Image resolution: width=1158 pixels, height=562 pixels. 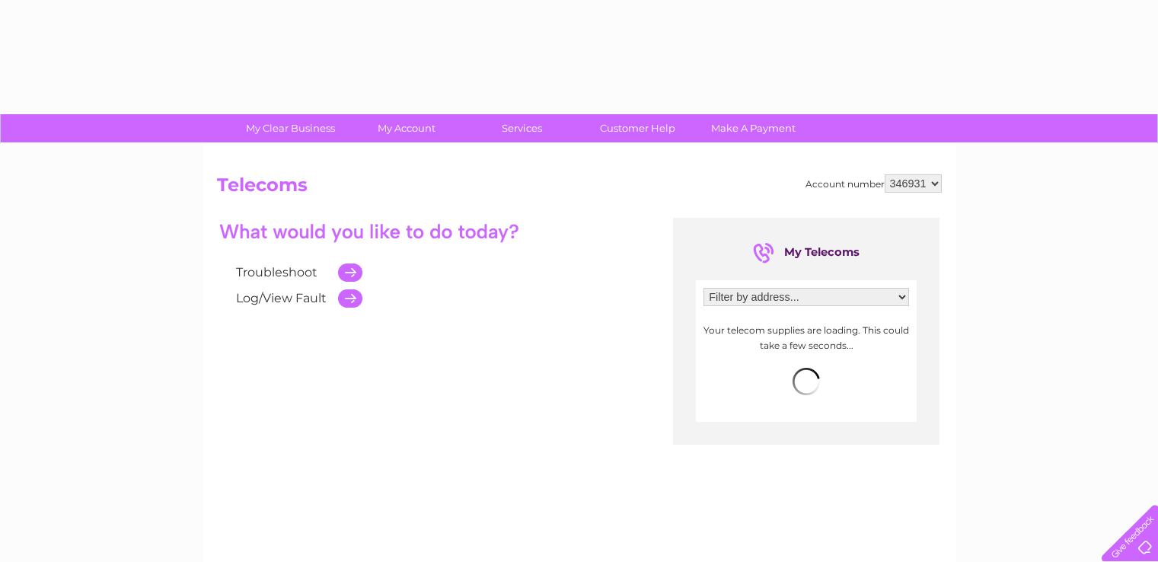 What do you see at coordinates (873, 183) in the screenshot?
I see `div: Account number` at bounding box center [873, 183].